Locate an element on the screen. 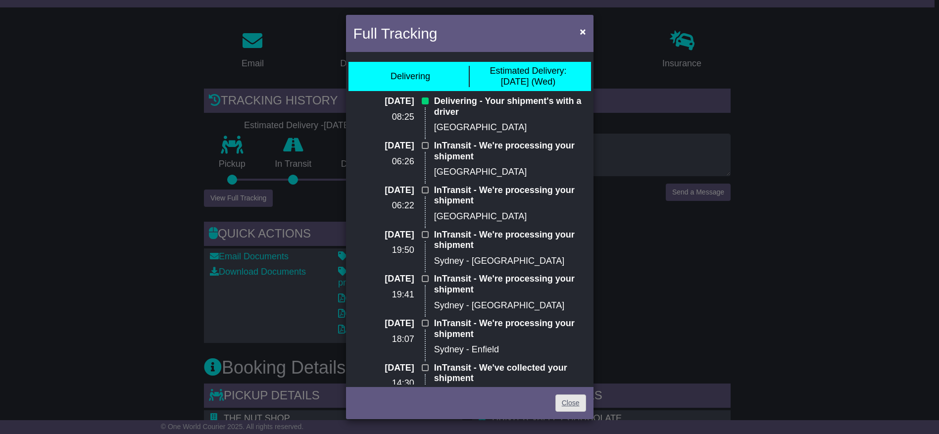 This screenshot has height=434, width=939. p: 06:22 is located at coordinates (384, 206).